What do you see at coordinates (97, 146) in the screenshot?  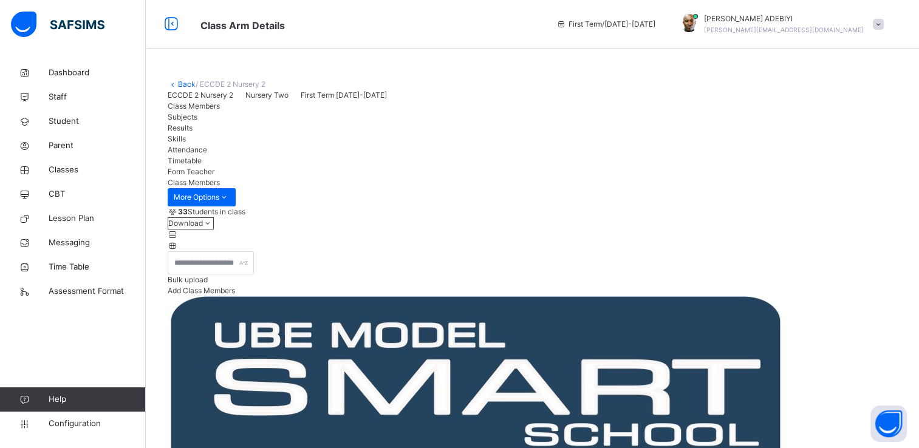 I see `span: Parent` at bounding box center [97, 146].